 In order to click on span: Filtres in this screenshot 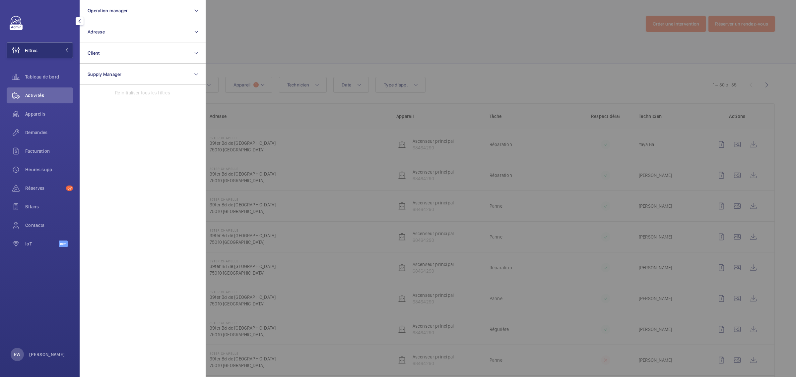, I will do `click(31, 50)`.